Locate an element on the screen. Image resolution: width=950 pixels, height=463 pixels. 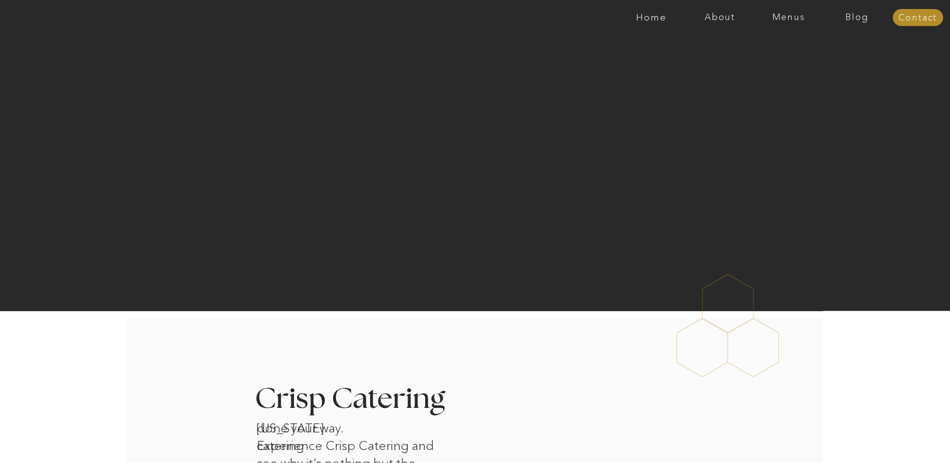
a: Menus is located at coordinates (788, 18).